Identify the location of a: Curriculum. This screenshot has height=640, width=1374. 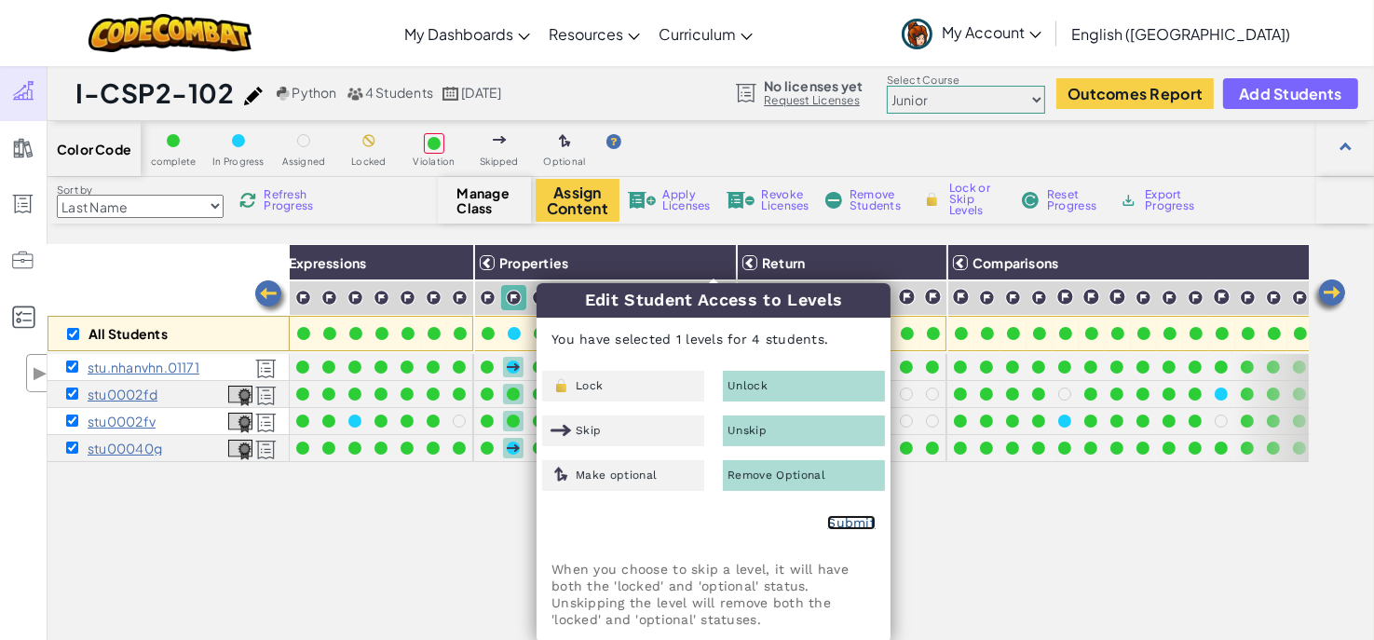
(705, 34).